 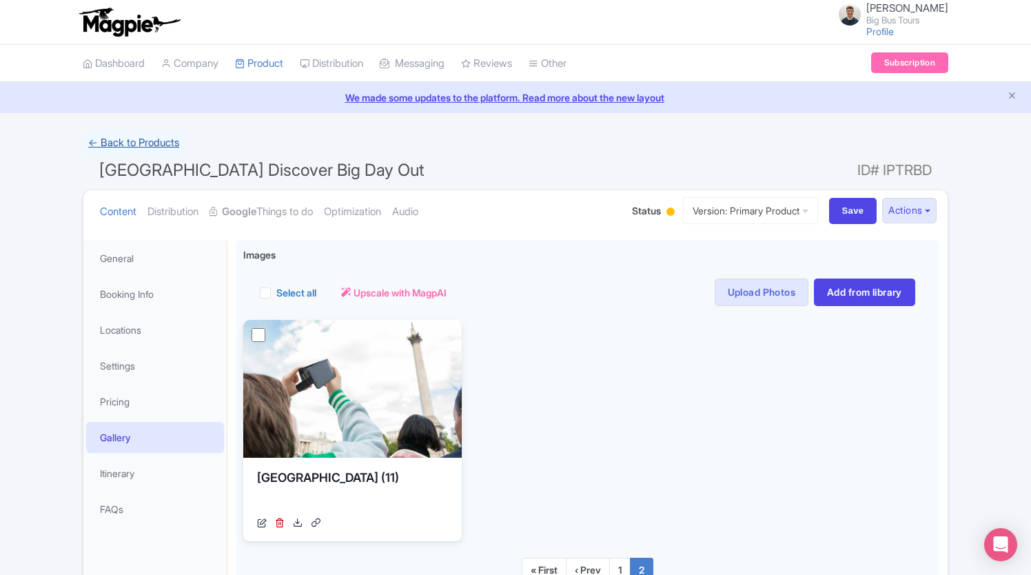 I want to click on span: Upscale with MagpAI, so click(x=400, y=292).